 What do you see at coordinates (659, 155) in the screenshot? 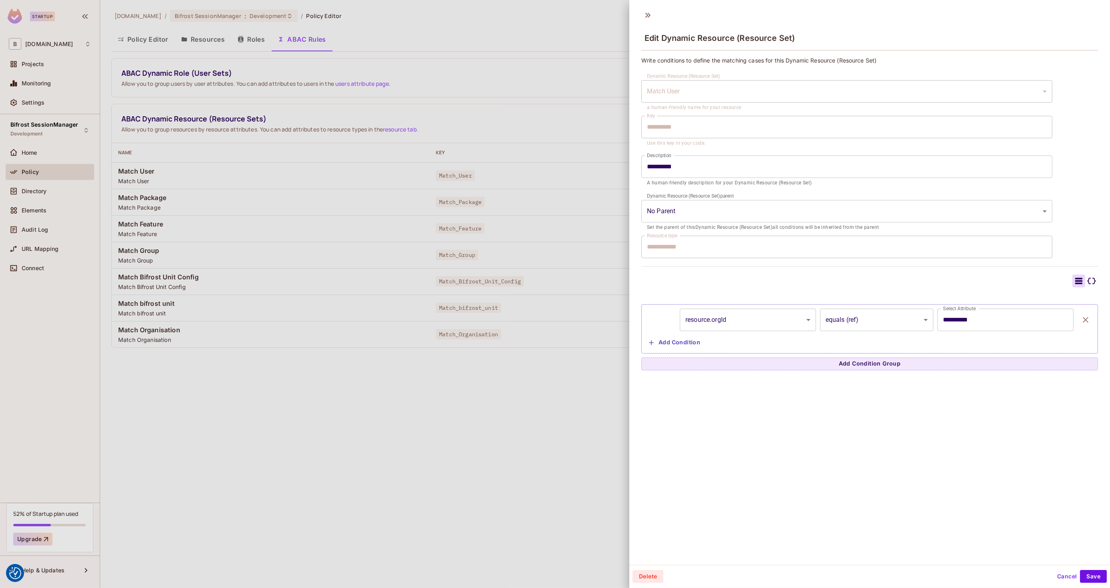
I see `label: Description` at bounding box center [659, 155].